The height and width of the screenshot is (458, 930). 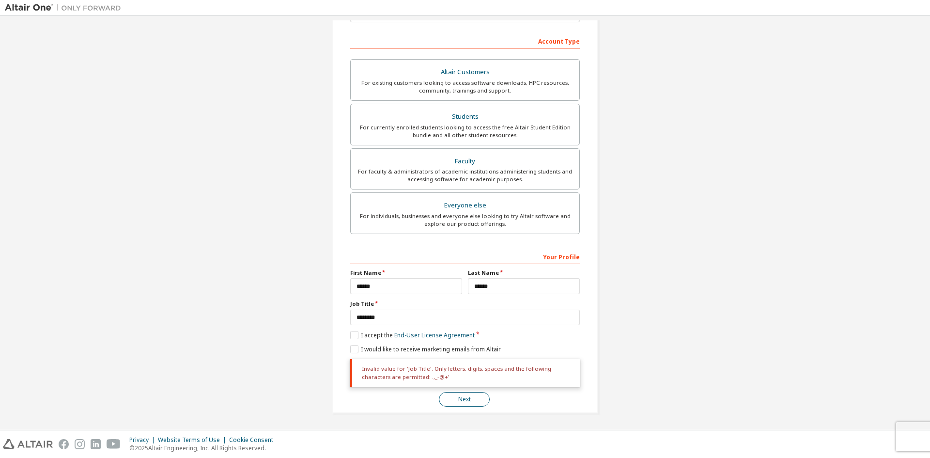 I want to click on label: Job Title, so click(x=465, y=304).